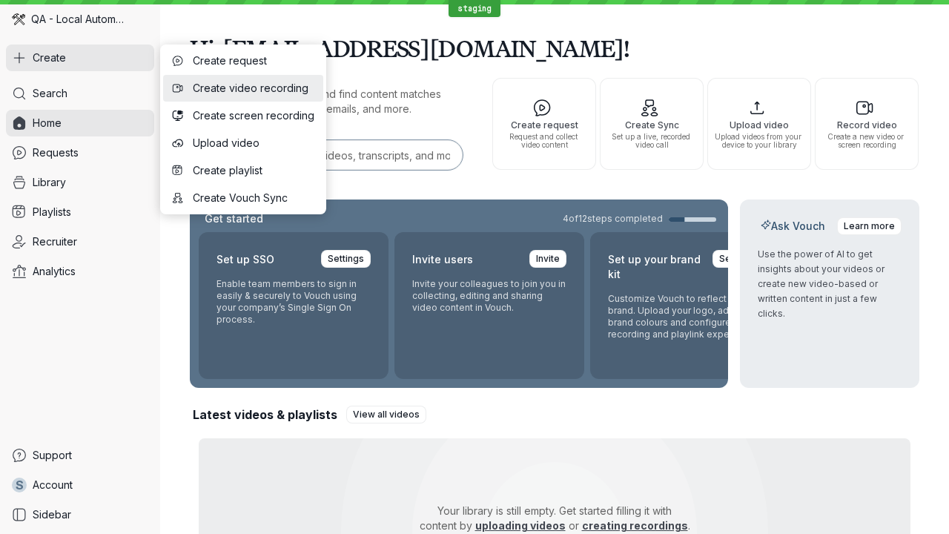 The image size is (949, 534). I want to click on button: Create, so click(80, 58).